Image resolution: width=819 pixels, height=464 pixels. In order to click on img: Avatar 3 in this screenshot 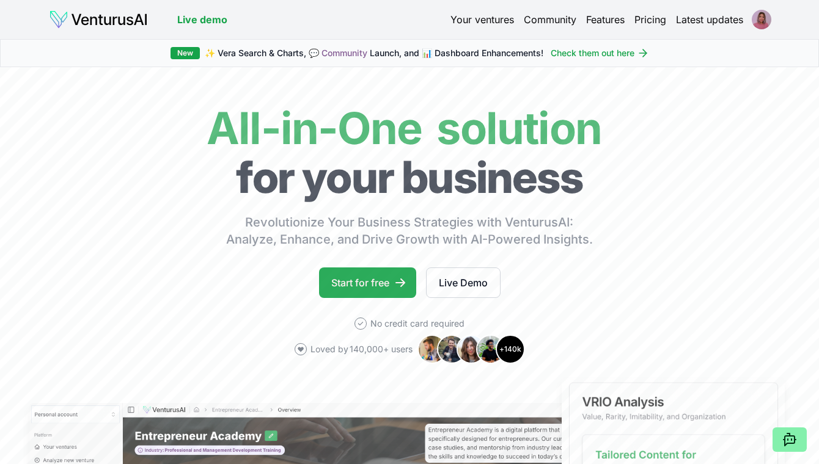, I will do `click(471, 349)`.